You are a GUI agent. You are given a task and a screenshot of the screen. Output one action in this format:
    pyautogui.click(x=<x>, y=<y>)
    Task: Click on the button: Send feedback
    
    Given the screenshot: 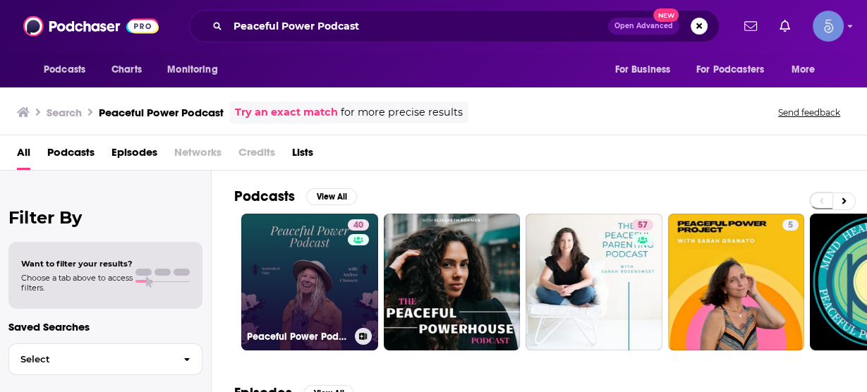 What is the action you would take?
    pyautogui.click(x=809, y=112)
    